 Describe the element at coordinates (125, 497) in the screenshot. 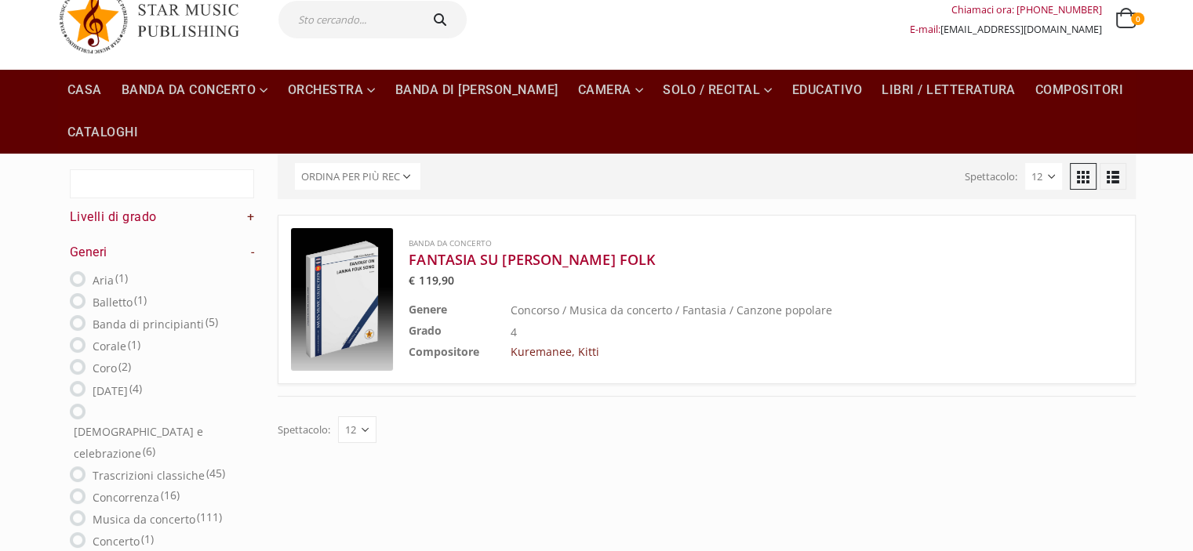

I see `font: Concorrenza` at that location.